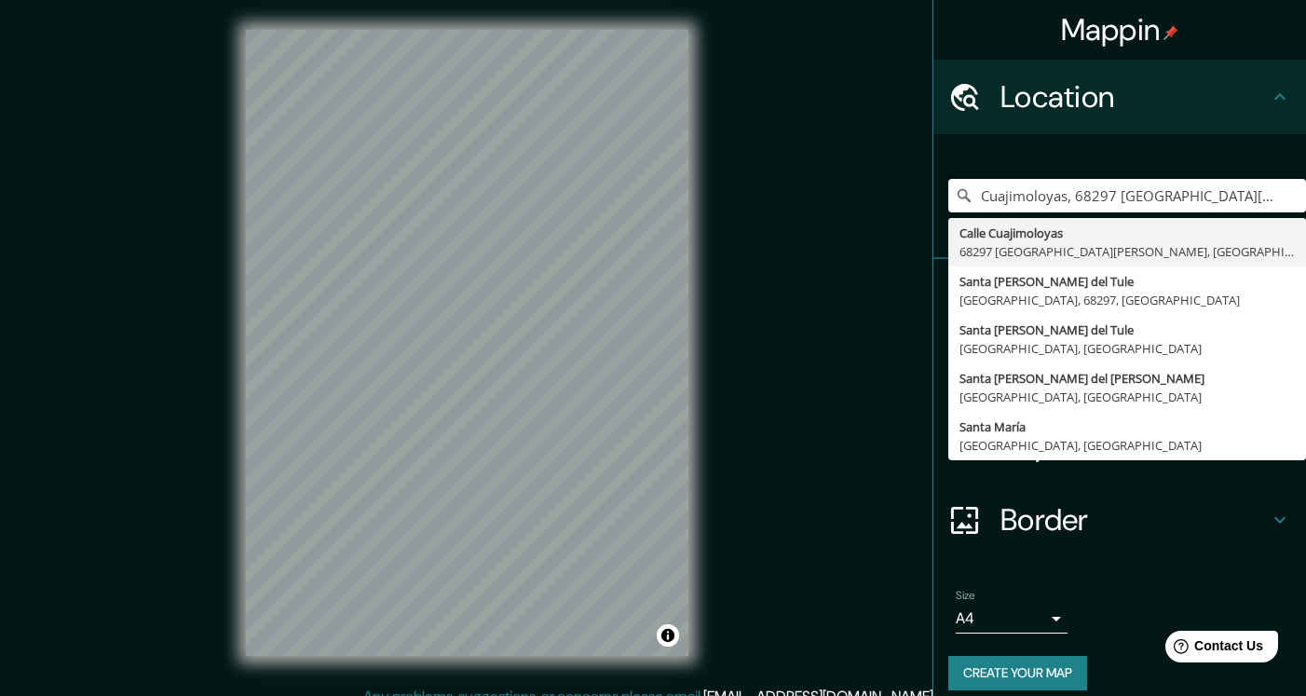 This screenshot has height=696, width=1306. I want to click on div: A4, so click(1012, 618).